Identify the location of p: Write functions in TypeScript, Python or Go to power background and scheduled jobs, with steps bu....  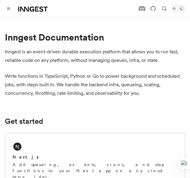
(95, 85).